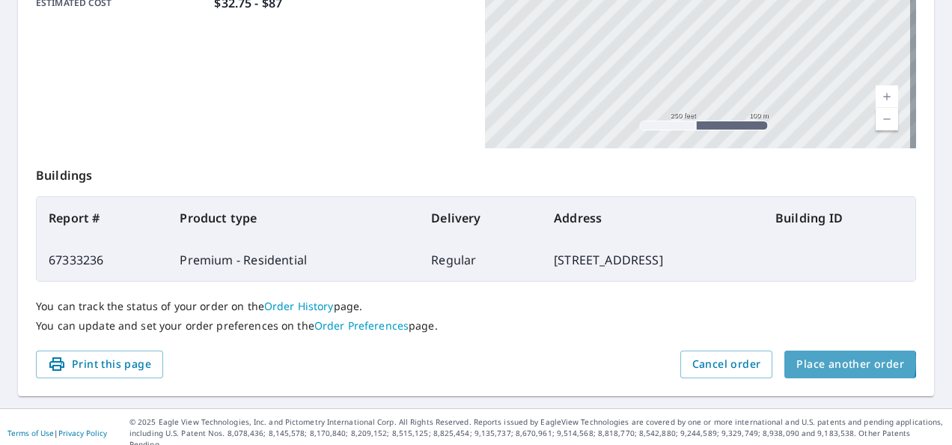 This screenshot has height=445, width=952. What do you see at coordinates (299, 305) in the screenshot?
I see `a: Order History` at bounding box center [299, 305].